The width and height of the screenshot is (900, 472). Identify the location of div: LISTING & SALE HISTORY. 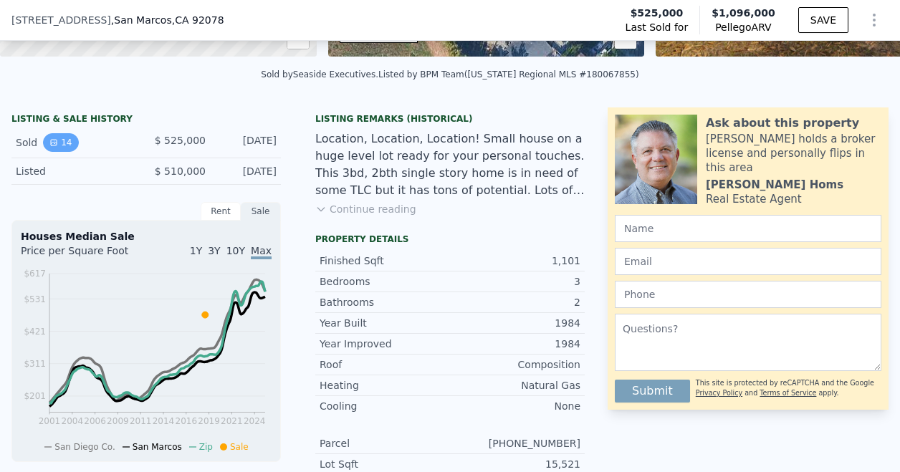
(146, 120).